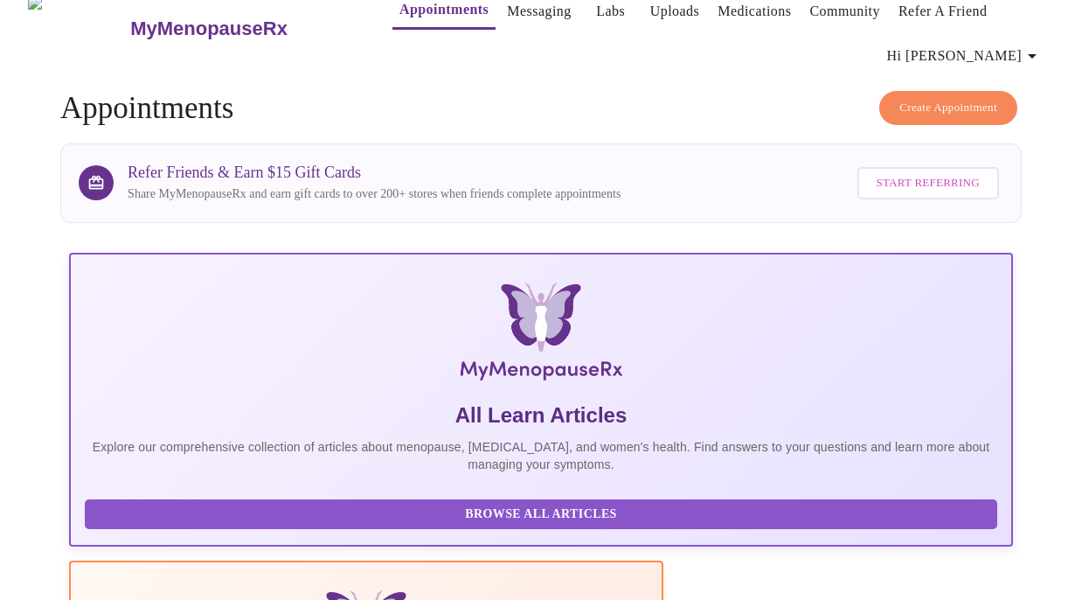 The width and height of the screenshot is (1082, 600). I want to click on span: Browse All Articles, so click(541, 514).